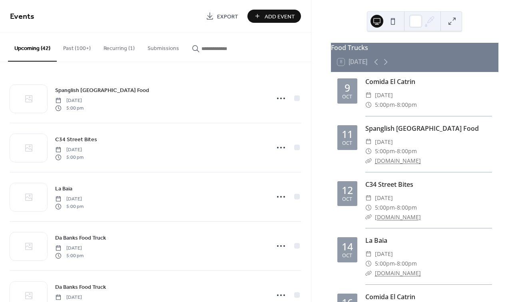  I want to click on div: 14, so click(347, 246).